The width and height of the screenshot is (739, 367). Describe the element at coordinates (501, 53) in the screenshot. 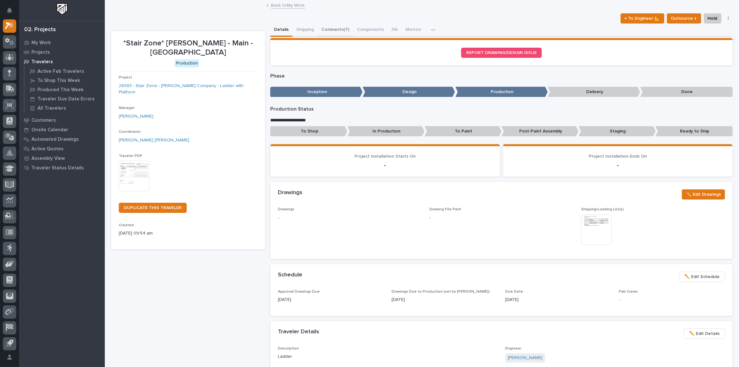

I see `a: REPORT DRAWING/DESIGN ISSUE` at that location.